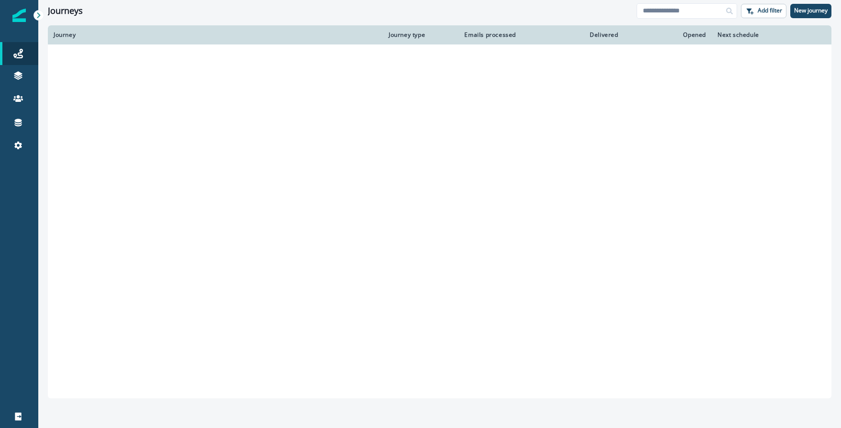 The width and height of the screenshot is (841, 428). Describe the element at coordinates (488, 35) in the screenshot. I see `div: Emails processed` at that location.